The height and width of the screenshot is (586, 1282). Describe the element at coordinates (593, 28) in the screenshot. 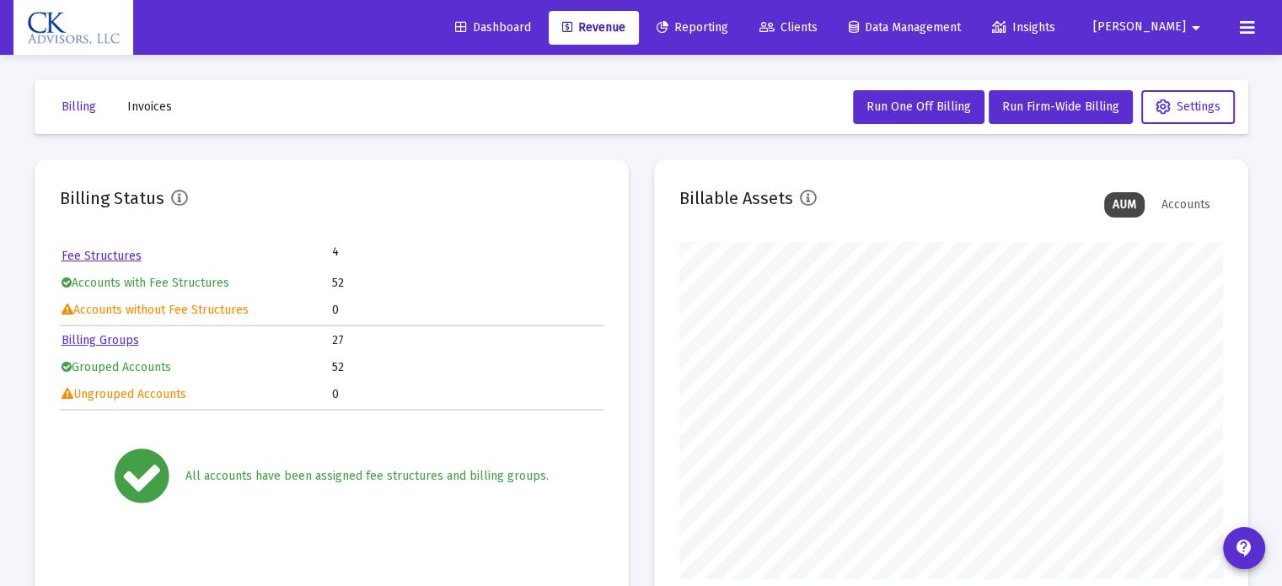

I see `a: Revenue` at that location.